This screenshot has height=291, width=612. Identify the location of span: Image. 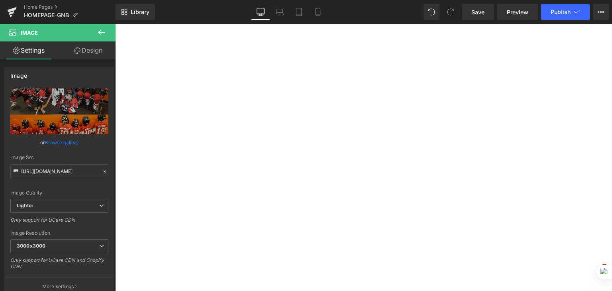
(29, 33).